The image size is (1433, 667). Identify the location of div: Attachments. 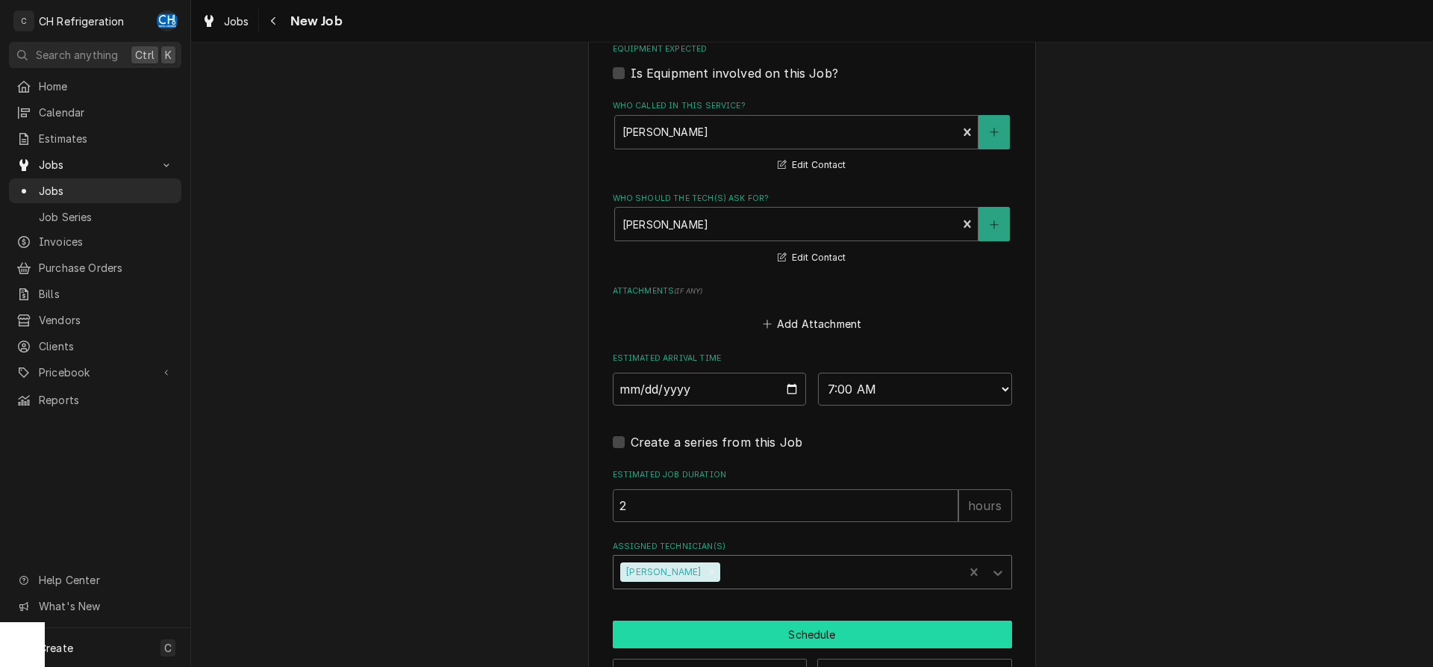
(812, 310).